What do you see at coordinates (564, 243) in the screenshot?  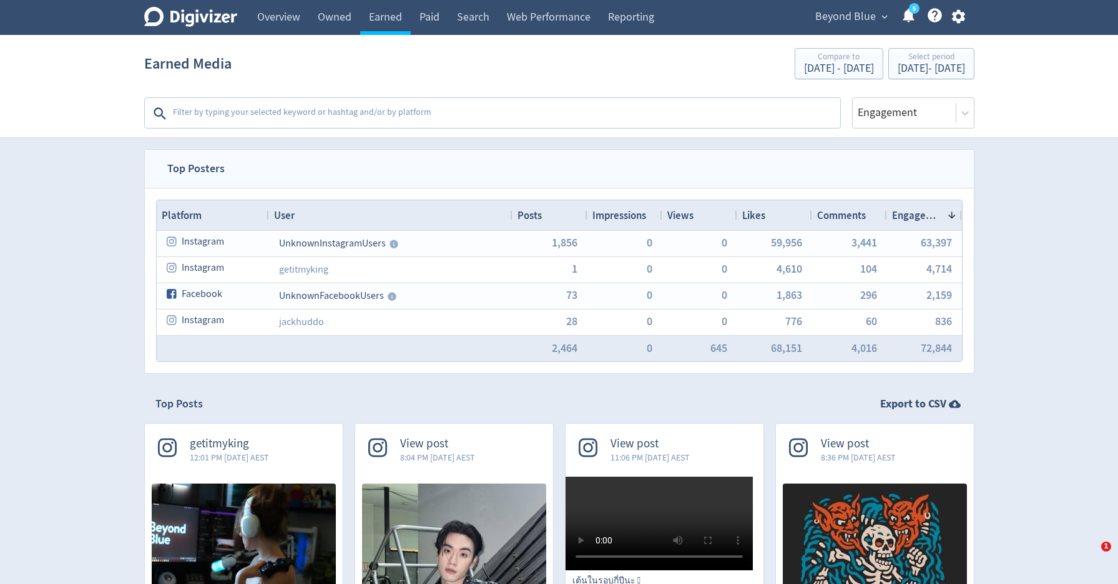 I see `span: 1,856` at bounding box center [564, 243].